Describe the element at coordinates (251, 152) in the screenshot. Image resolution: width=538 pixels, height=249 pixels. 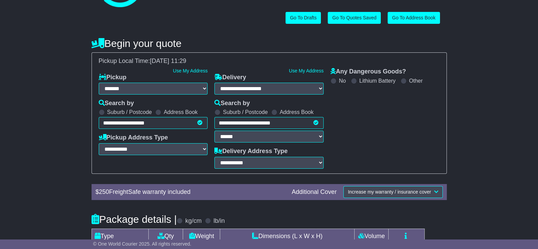
I see `label: Delivery Address Type` at that location.